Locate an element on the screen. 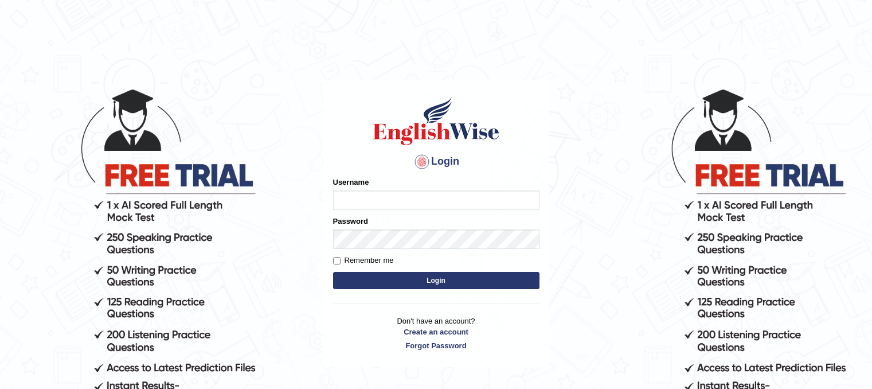  p: Don't have an account? is located at coordinates (436, 333).